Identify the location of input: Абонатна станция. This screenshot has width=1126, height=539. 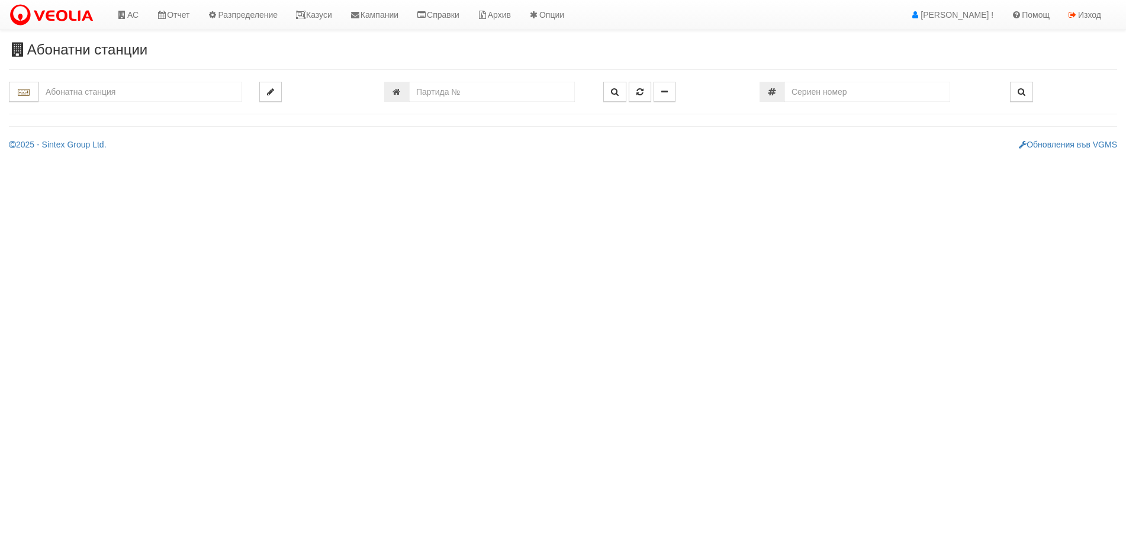
(140, 92).